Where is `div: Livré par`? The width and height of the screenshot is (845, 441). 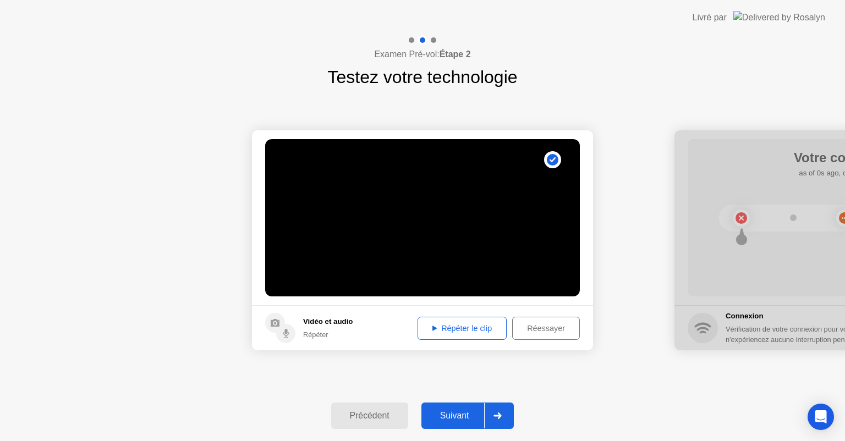 div: Livré par is located at coordinates (710, 18).